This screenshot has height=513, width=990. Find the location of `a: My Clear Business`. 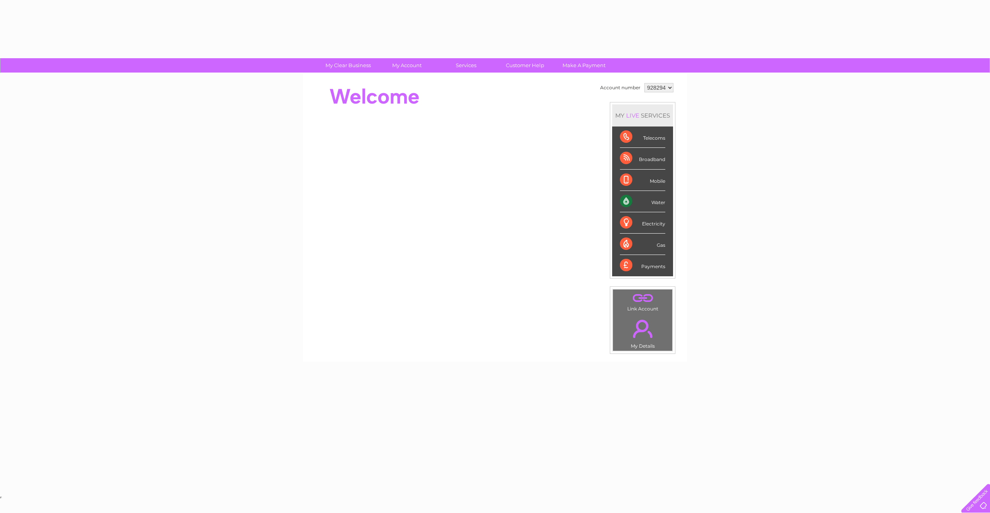

a: My Clear Business is located at coordinates (348, 65).